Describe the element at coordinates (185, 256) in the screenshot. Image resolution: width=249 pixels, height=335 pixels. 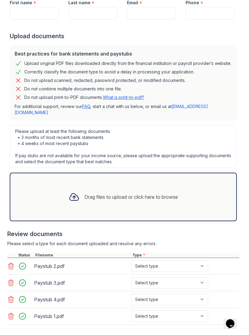
I see `div: Type` at that location.